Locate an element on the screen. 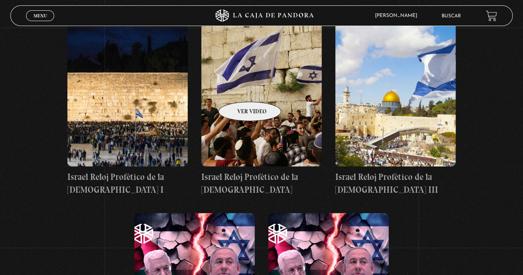  a: View your shopping cart is located at coordinates (491, 16).